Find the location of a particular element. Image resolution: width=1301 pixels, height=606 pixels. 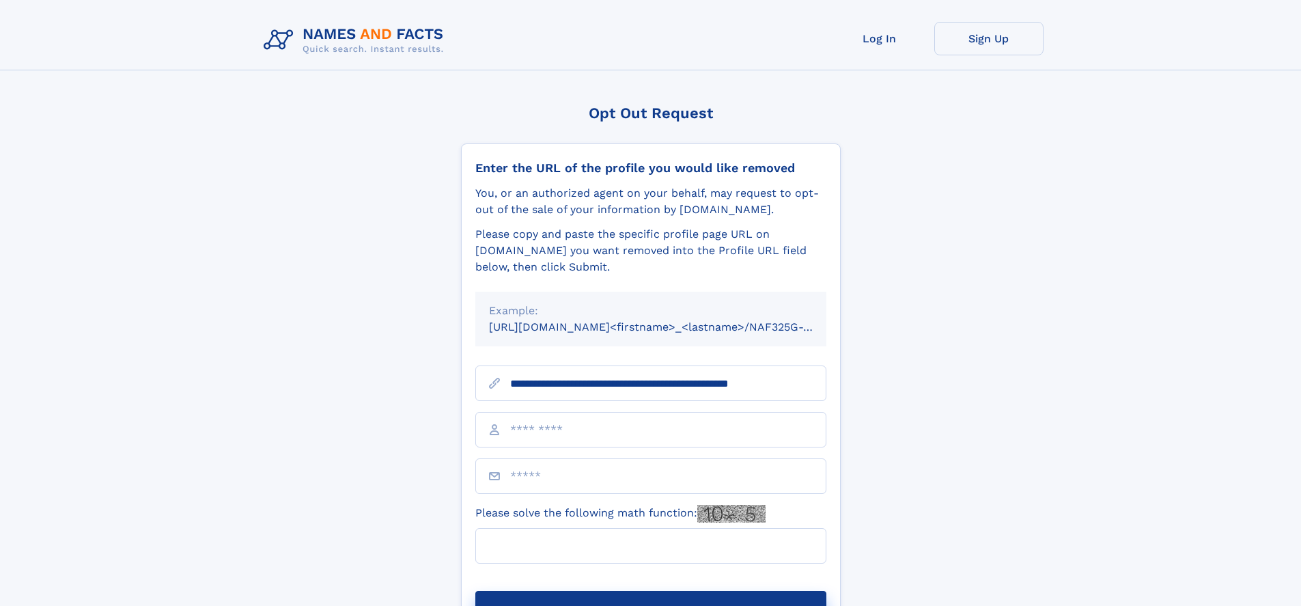

a: Log In is located at coordinates (880, 38).